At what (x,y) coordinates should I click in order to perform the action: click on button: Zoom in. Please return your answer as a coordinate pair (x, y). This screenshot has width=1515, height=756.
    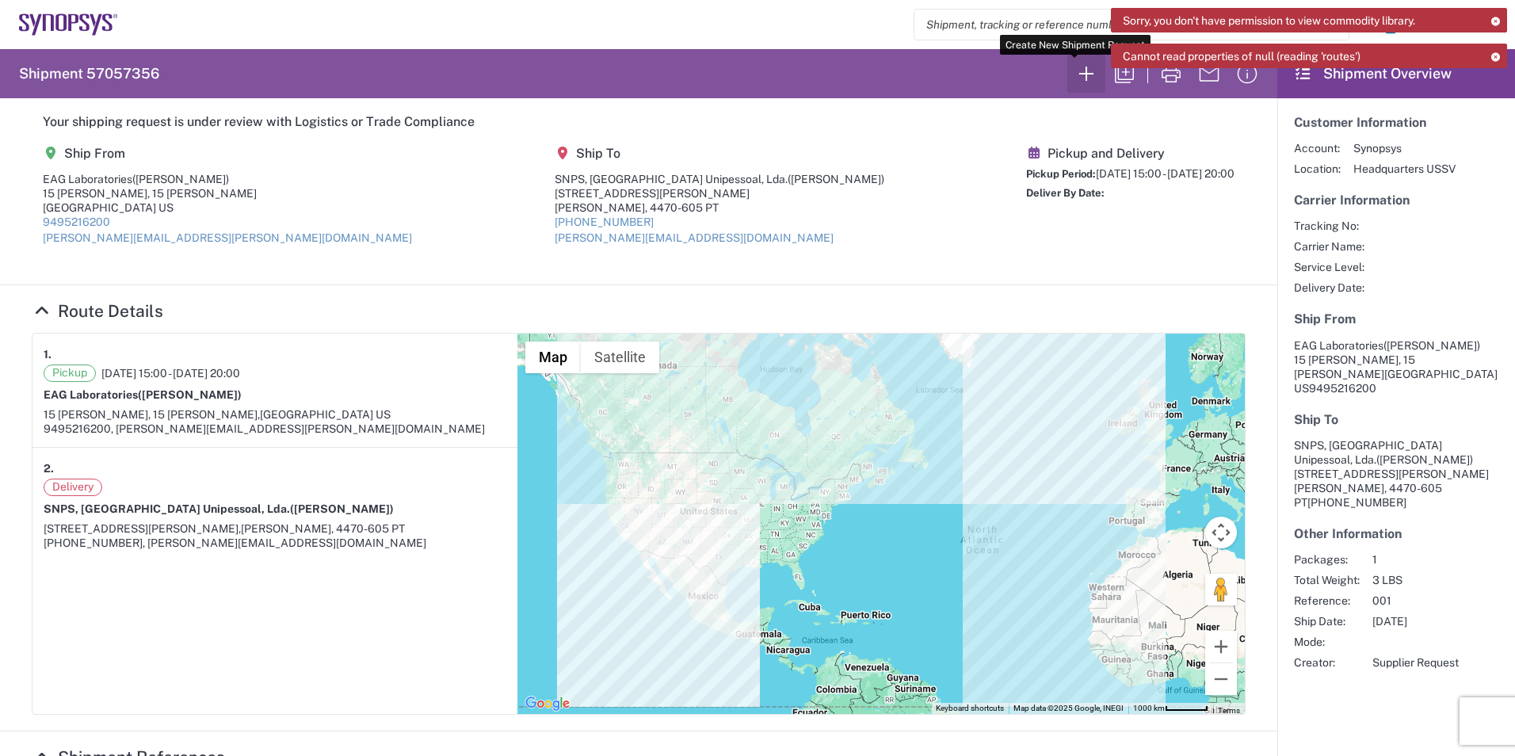
    Looking at the image, I should click on (1221, 646).